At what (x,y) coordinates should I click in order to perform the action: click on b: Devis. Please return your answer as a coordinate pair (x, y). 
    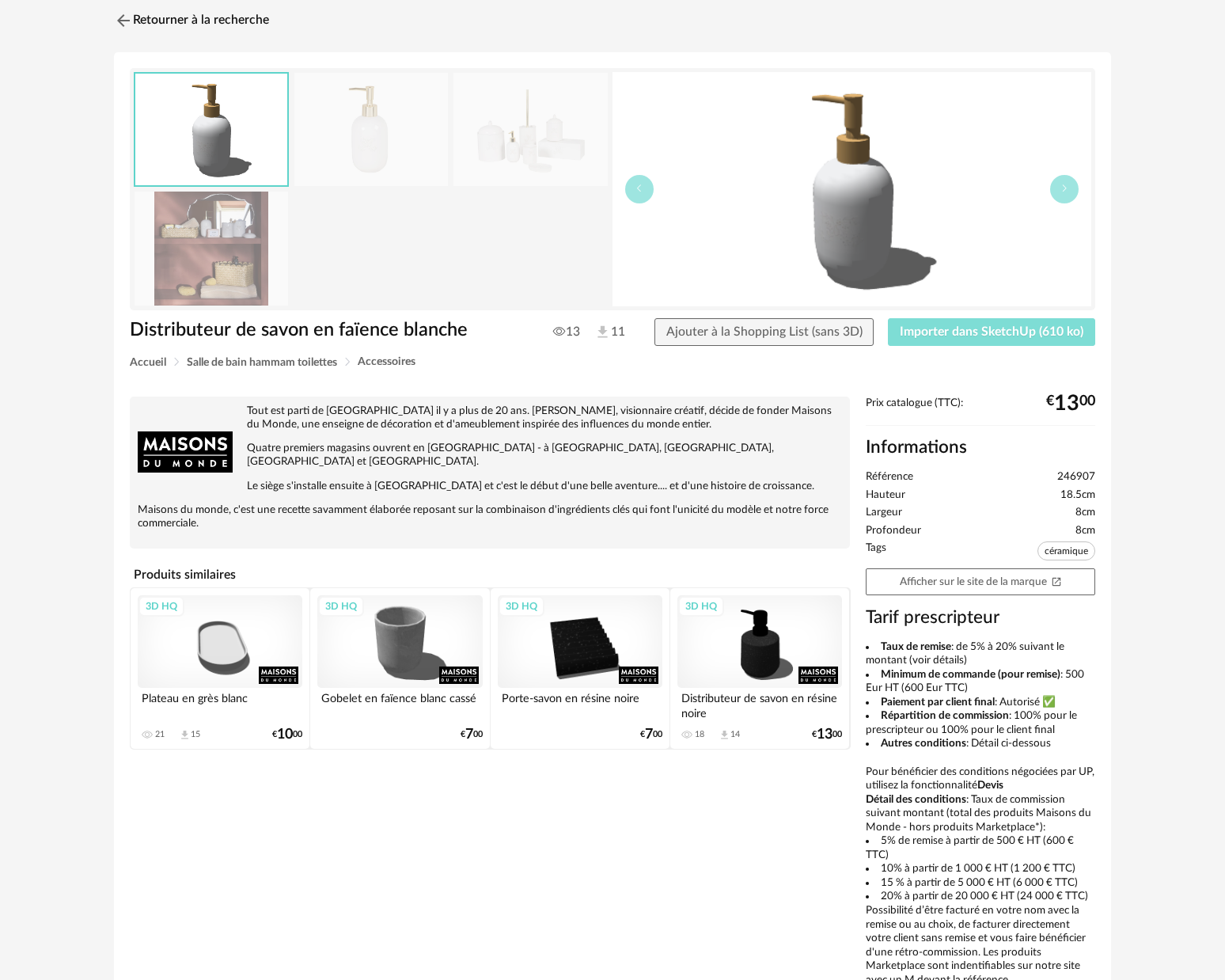
    Looking at the image, I should click on (990, 785).